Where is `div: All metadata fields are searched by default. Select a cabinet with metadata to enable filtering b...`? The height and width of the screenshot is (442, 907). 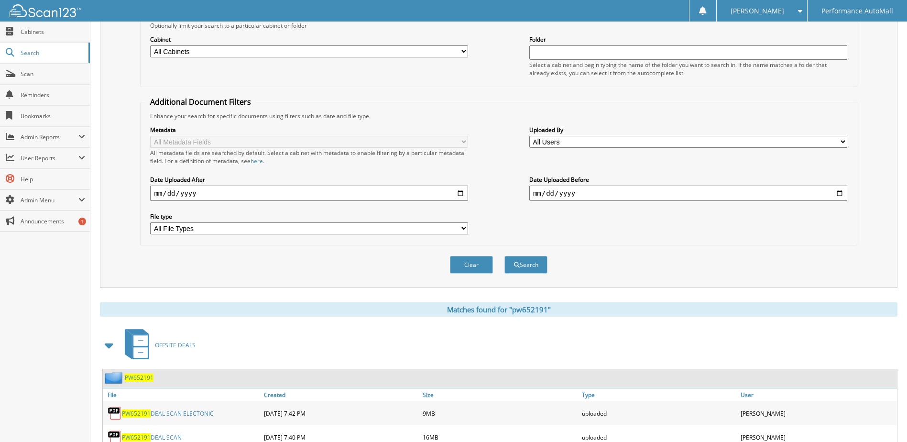 div: All metadata fields are searched by default. Select a cabinet with metadata to enable filtering b... is located at coordinates (309, 157).